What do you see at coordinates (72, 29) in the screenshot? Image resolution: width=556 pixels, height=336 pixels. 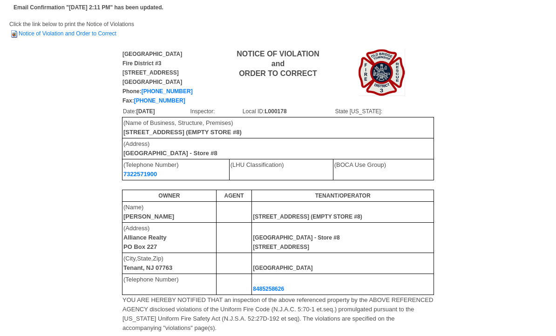 I see `span: Click the link below to print the Notice of Violations` at bounding box center [72, 29].